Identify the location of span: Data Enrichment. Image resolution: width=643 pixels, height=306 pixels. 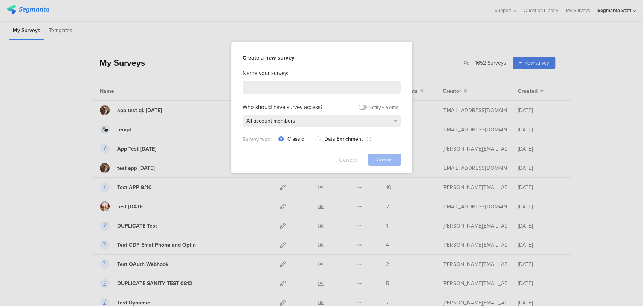
(344, 139).